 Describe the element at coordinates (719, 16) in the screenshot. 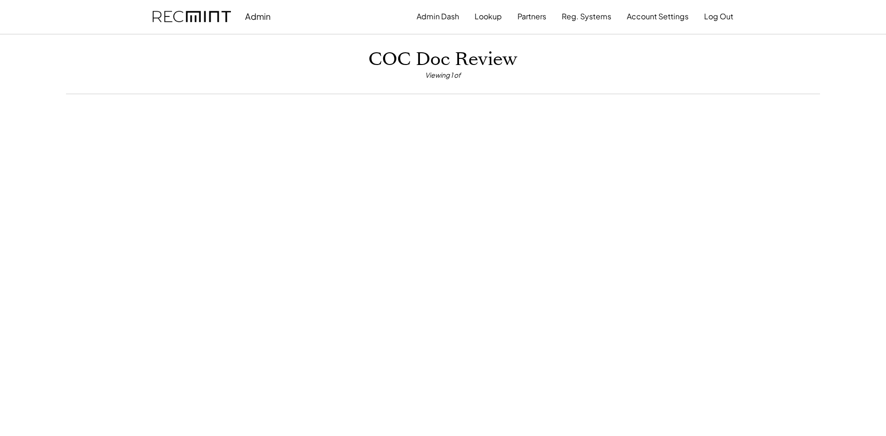

I see `button: Log Out` at that location.